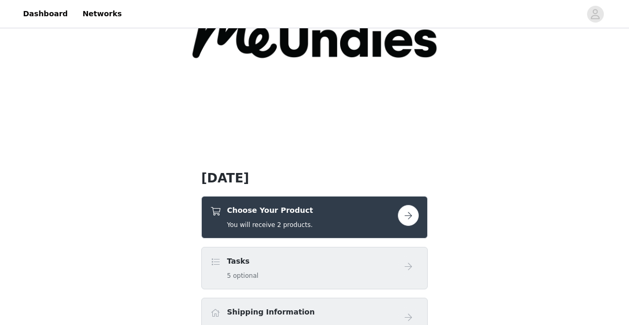  Describe the element at coordinates (270, 312) in the screenshot. I see `h4: Shipping Information` at that location.